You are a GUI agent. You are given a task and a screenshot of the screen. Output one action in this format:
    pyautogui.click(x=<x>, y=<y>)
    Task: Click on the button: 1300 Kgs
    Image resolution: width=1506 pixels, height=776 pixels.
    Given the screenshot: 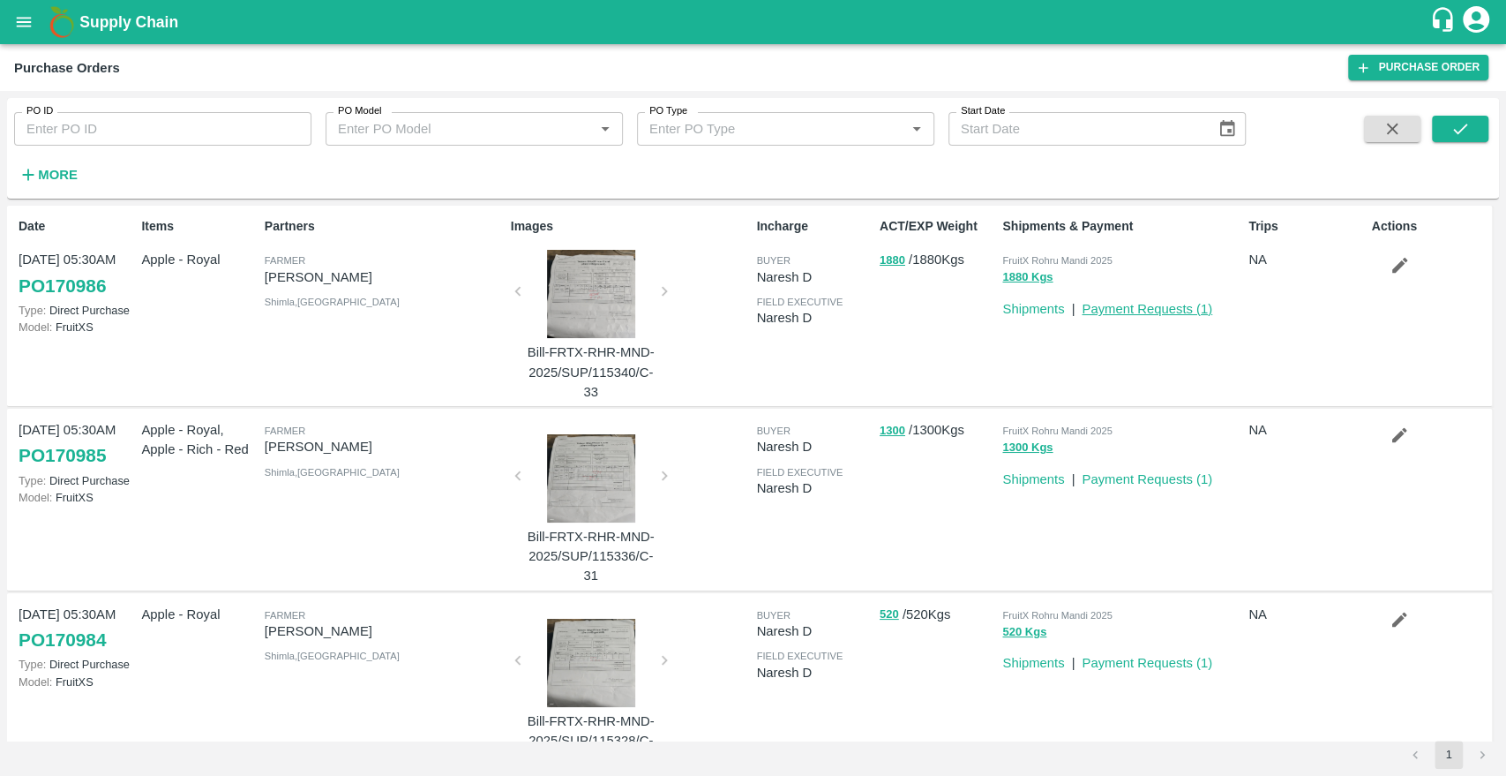 What is the action you would take?
    pyautogui.click(x=1027, y=447)
    